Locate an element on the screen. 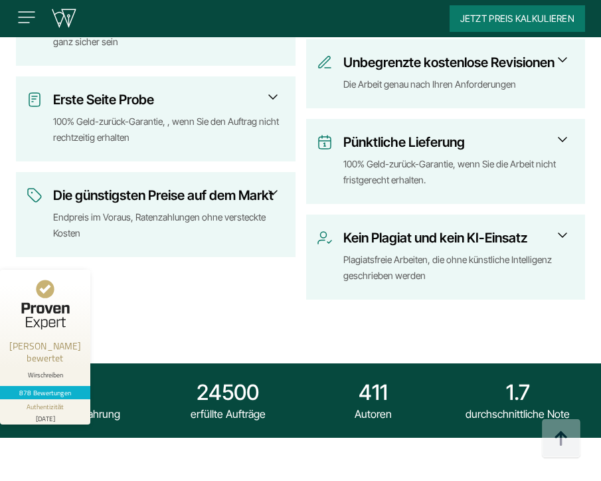 The width and height of the screenshot is (601, 481). button: Jetzt Preis kalkulieren is located at coordinates (517, 19).